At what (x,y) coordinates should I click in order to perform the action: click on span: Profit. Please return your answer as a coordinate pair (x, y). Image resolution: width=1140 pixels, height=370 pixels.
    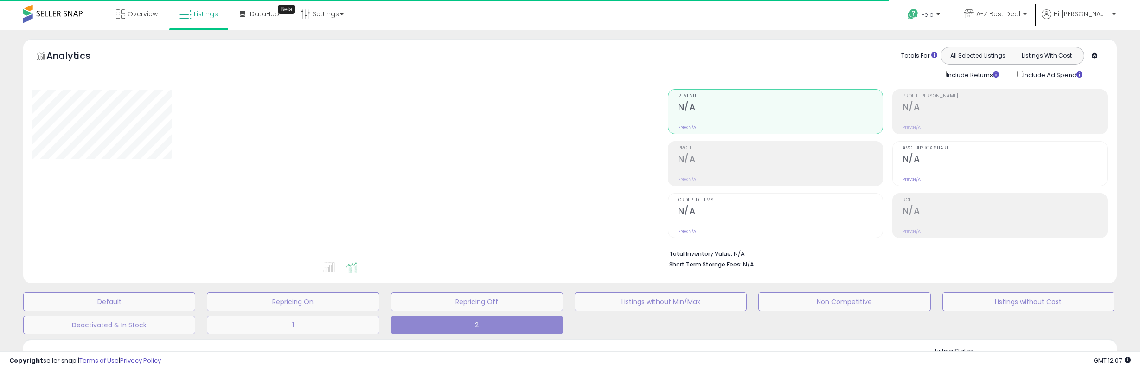
    Looking at the image, I should click on (780, 148).